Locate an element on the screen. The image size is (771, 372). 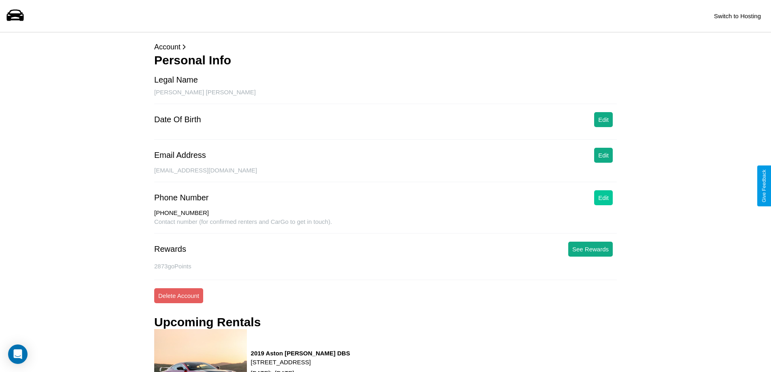
div: Give Feedback is located at coordinates (764, 186).